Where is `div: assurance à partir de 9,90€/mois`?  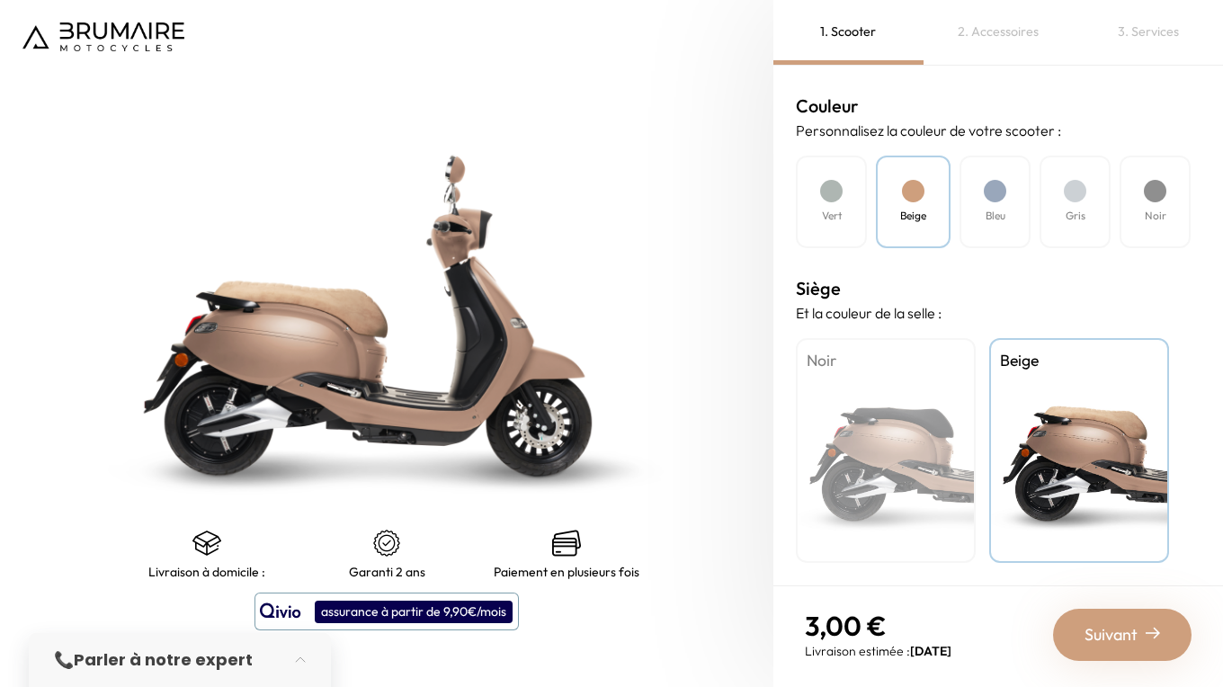
div: assurance à partir de 9,90€/mois is located at coordinates (414, 612).